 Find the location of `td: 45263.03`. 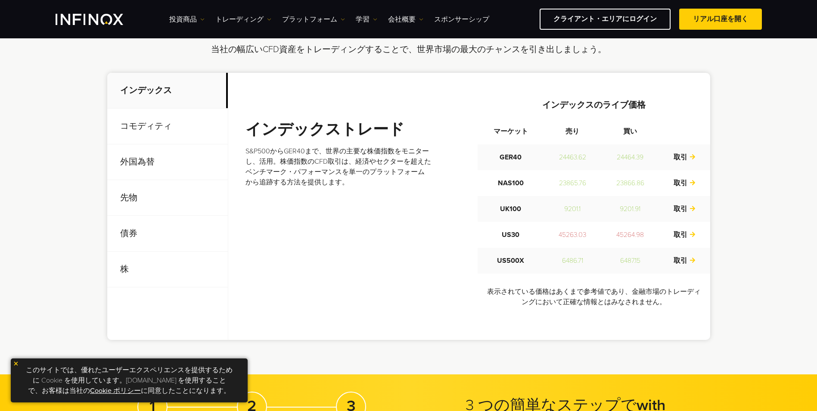

td: 45263.03 is located at coordinates (572, 235).